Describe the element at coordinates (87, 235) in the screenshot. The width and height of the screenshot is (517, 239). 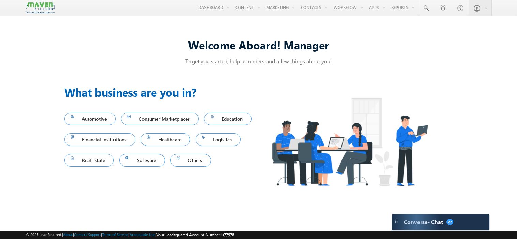
I see `a: Contact Support` at that location.